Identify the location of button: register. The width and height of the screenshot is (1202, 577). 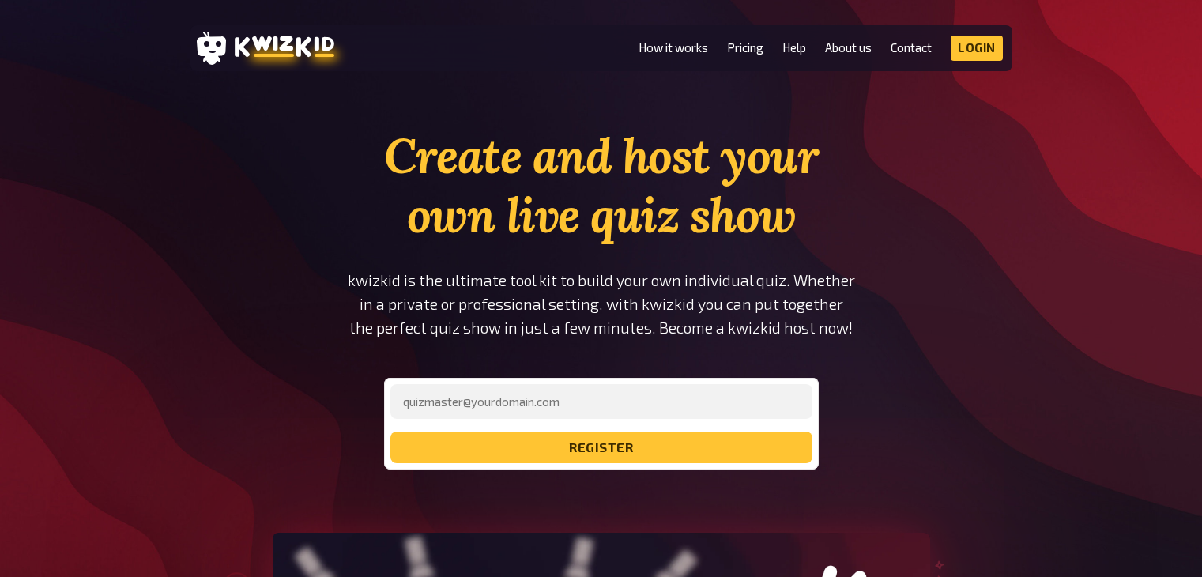
(601, 447).